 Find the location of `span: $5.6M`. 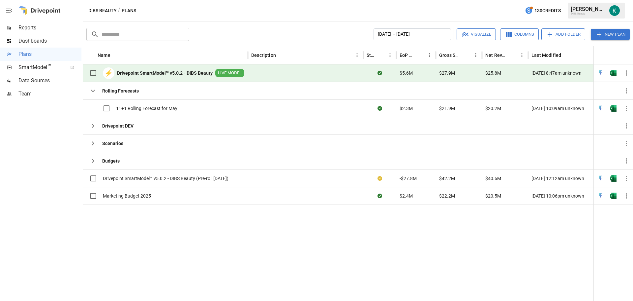

span: $5.6M is located at coordinates (406, 73).